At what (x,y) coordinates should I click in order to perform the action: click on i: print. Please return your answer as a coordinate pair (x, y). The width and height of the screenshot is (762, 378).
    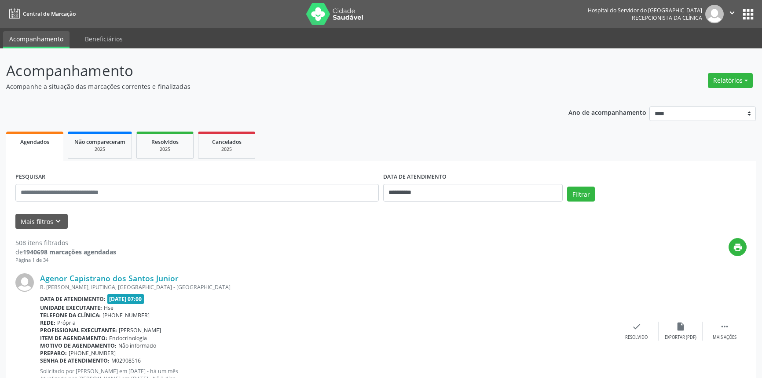
    Looking at the image, I should click on (737, 247).